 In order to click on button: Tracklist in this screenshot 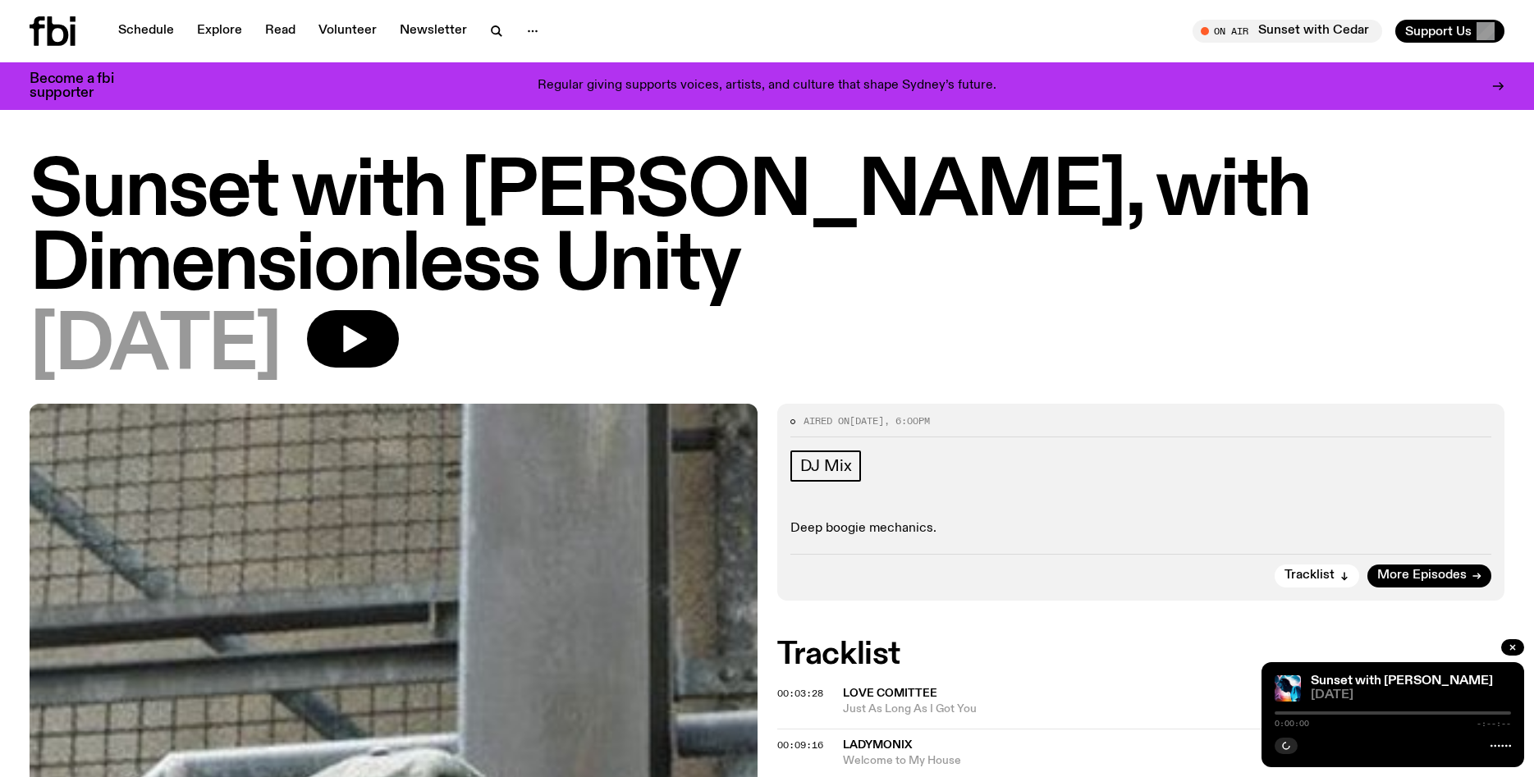, I will do `click(1317, 576)`.